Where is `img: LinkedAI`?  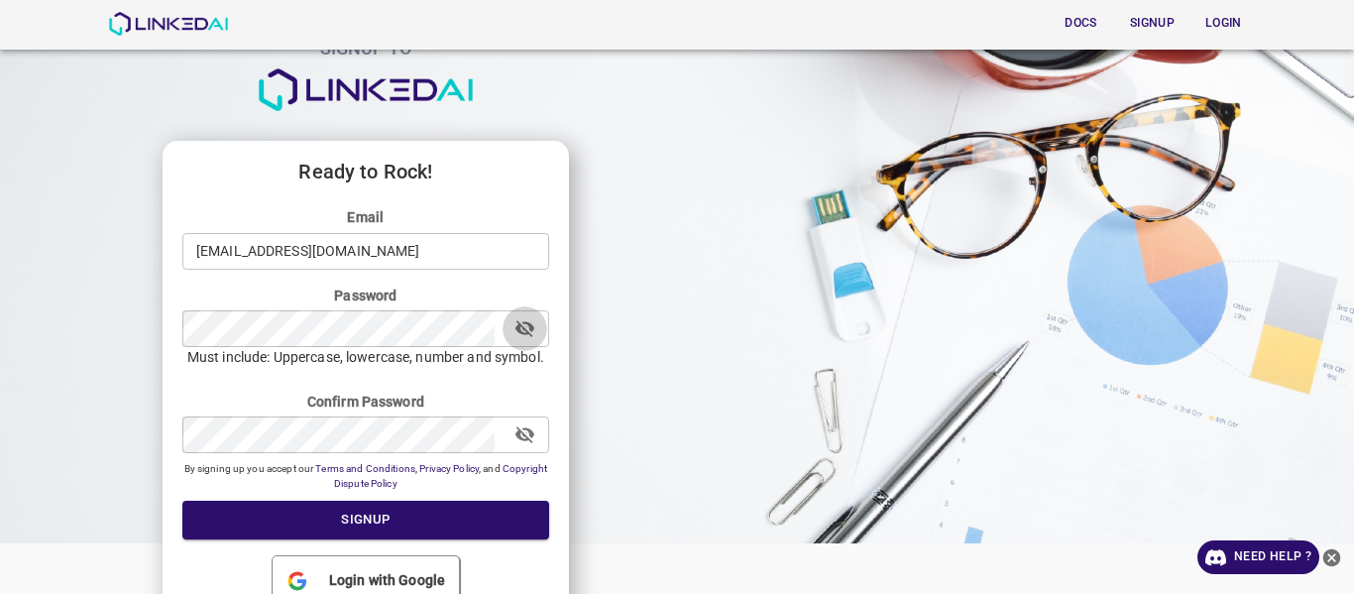
img: LinkedAI is located at coordinates (168, 24).